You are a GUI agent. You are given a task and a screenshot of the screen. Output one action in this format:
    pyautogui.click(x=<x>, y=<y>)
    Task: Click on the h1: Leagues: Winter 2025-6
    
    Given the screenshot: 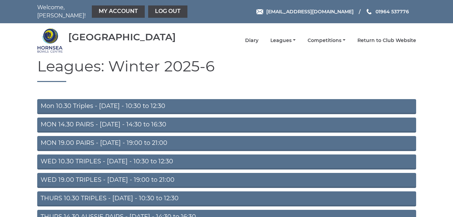 What is the action you would take?
    pyautogui.click(x=226, y=70)
    